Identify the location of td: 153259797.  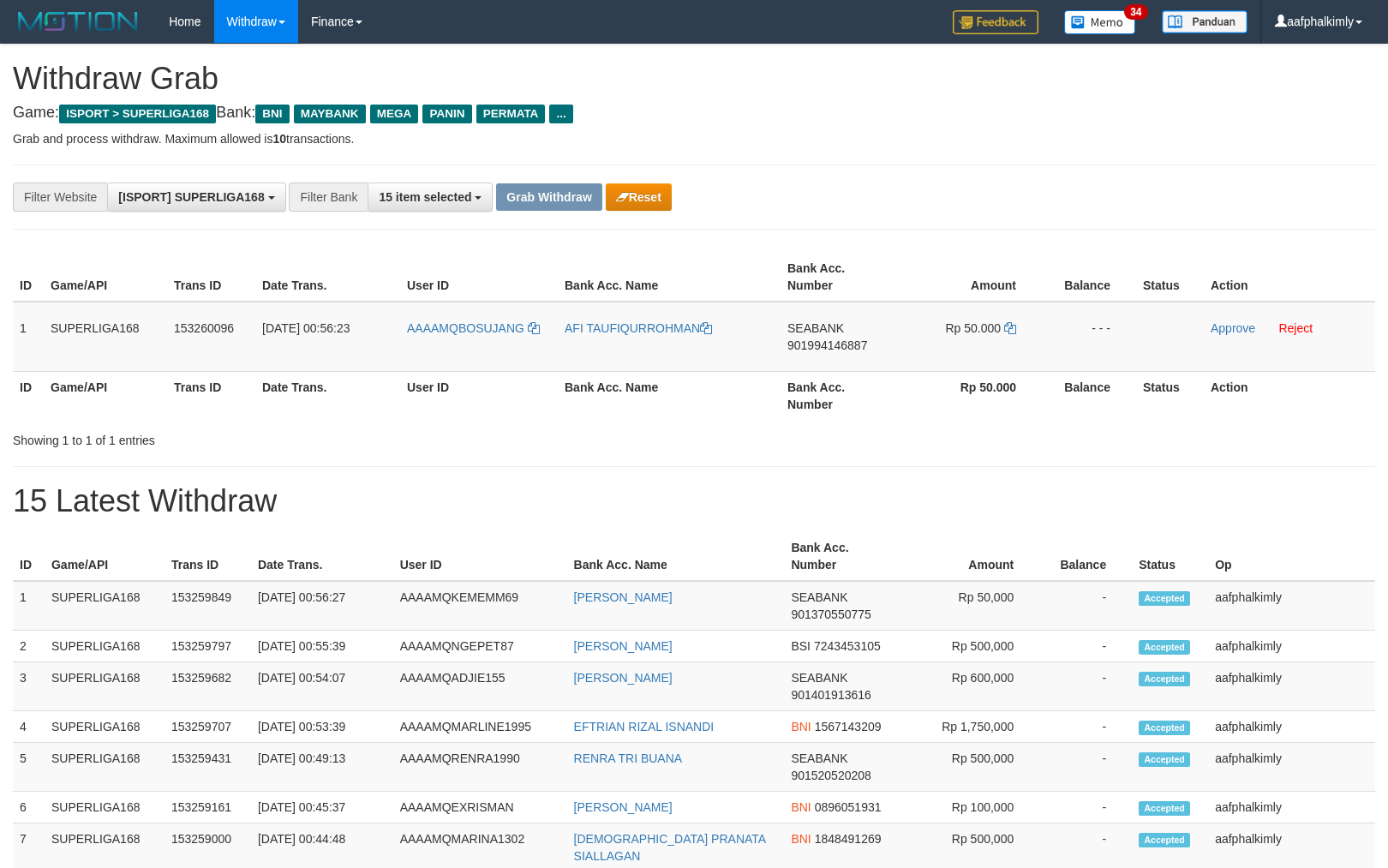
(207, 646).